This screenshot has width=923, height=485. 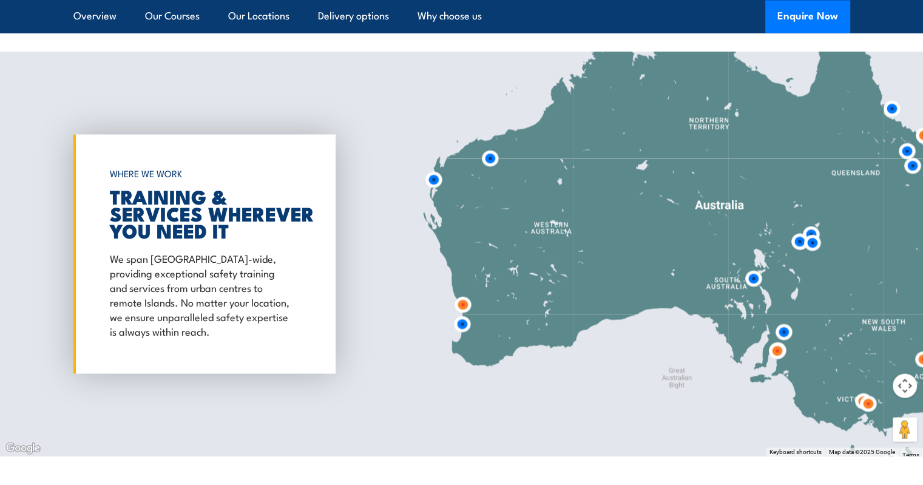 What do you see at coordinates (905, 429) in the screenshot?
I see `button: Drag Pegman onto the map to open Street View` at bounding box center [905, 429].